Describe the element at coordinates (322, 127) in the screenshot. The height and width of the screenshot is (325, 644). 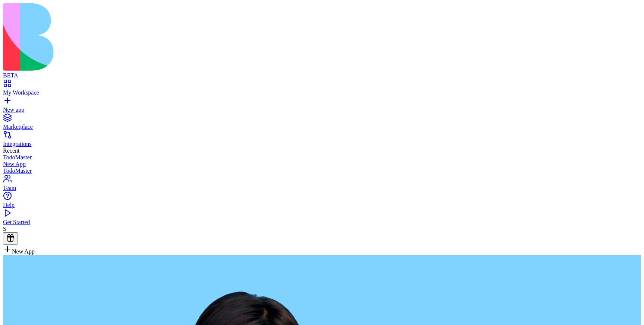
I see `div: Marketplace` at that location.